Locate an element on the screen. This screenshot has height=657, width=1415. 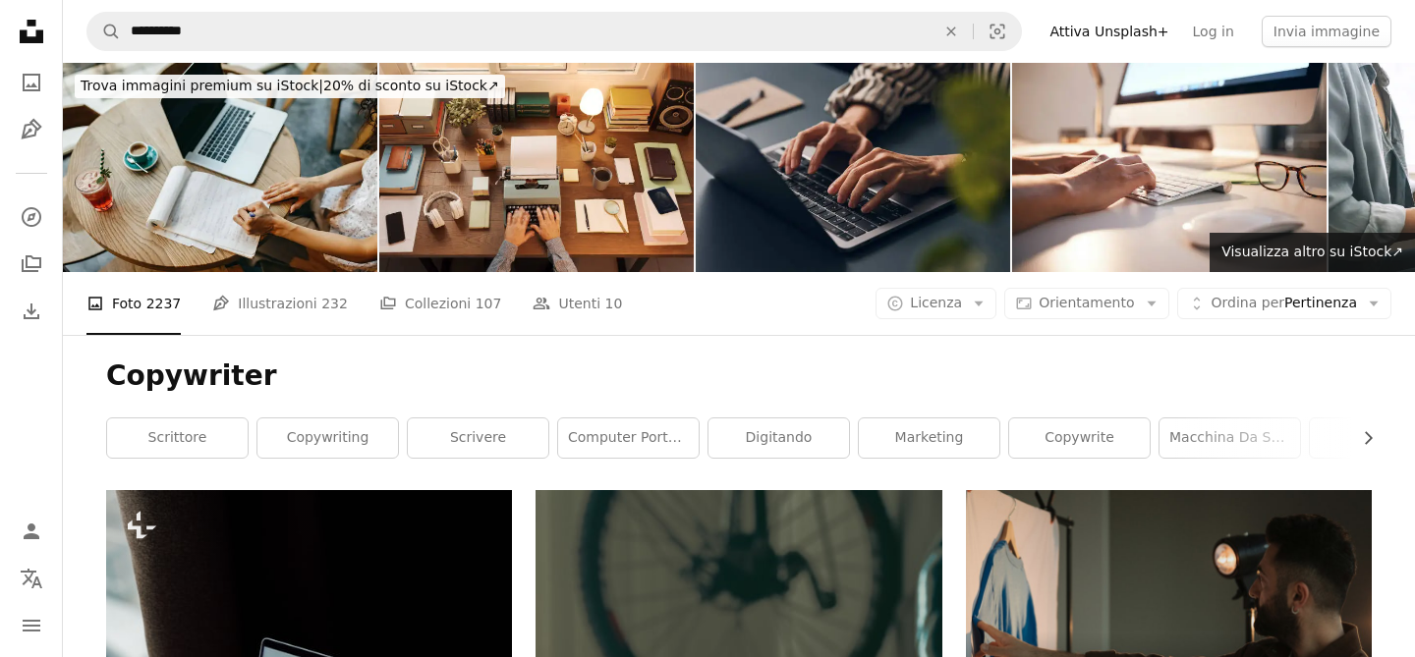
span: Ordina per is located at coordinates (1248, 303).